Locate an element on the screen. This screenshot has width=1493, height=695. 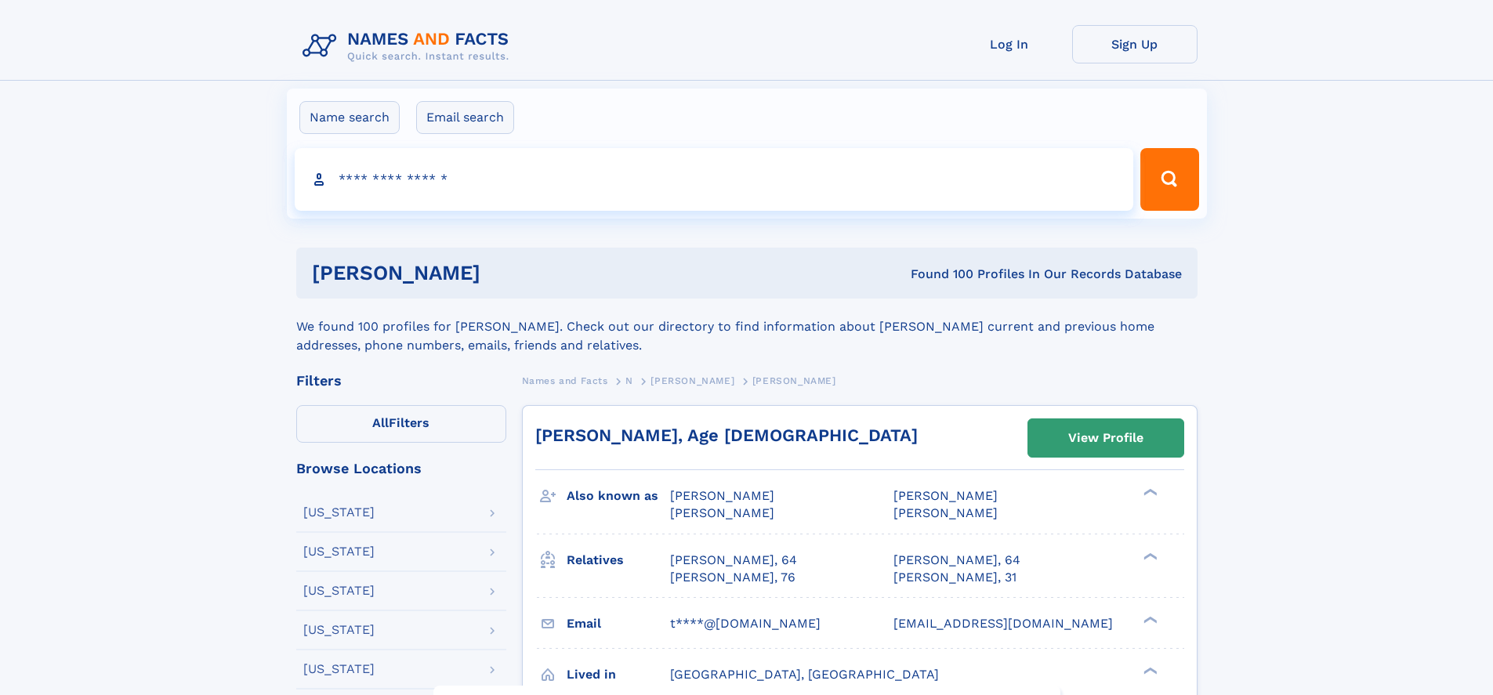
span: All is located at coordinates (380, 422).